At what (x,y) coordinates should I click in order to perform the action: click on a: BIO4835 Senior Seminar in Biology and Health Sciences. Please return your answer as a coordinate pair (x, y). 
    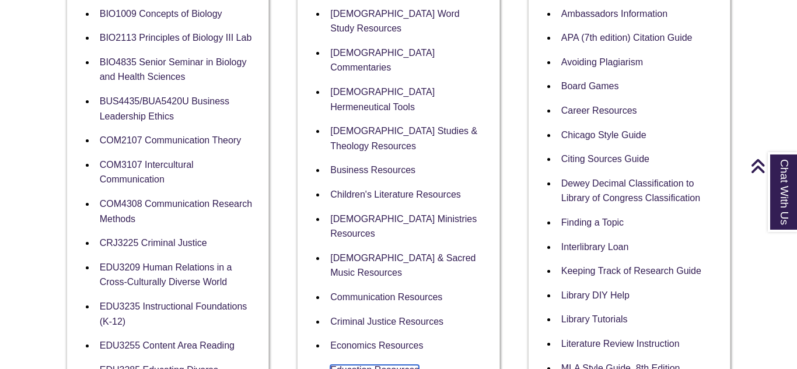
    Looking at the image, I should click on (173, 69).